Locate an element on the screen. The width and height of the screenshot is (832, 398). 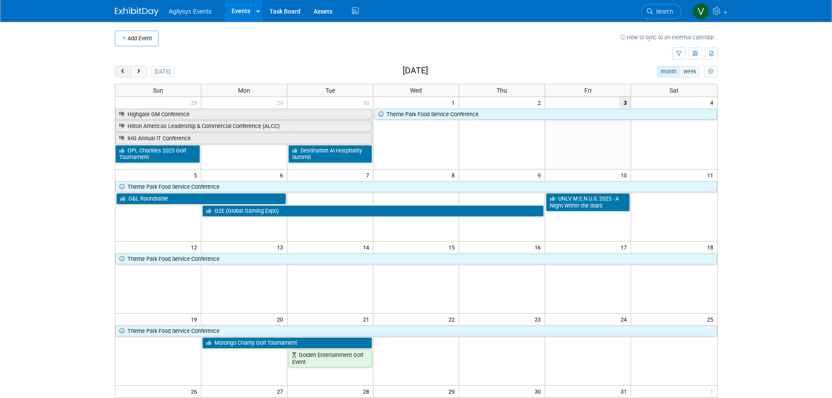
span: Search is located at coordinates (663, 11).